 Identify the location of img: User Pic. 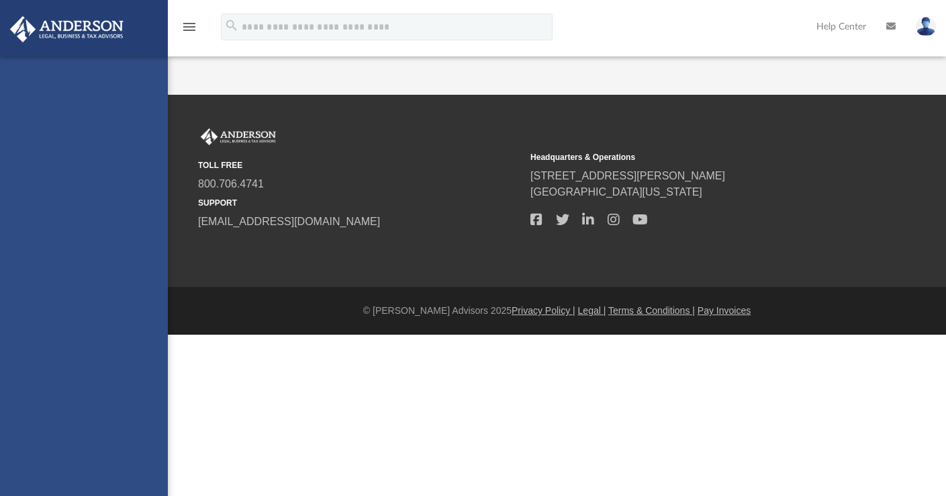
(926, 26).